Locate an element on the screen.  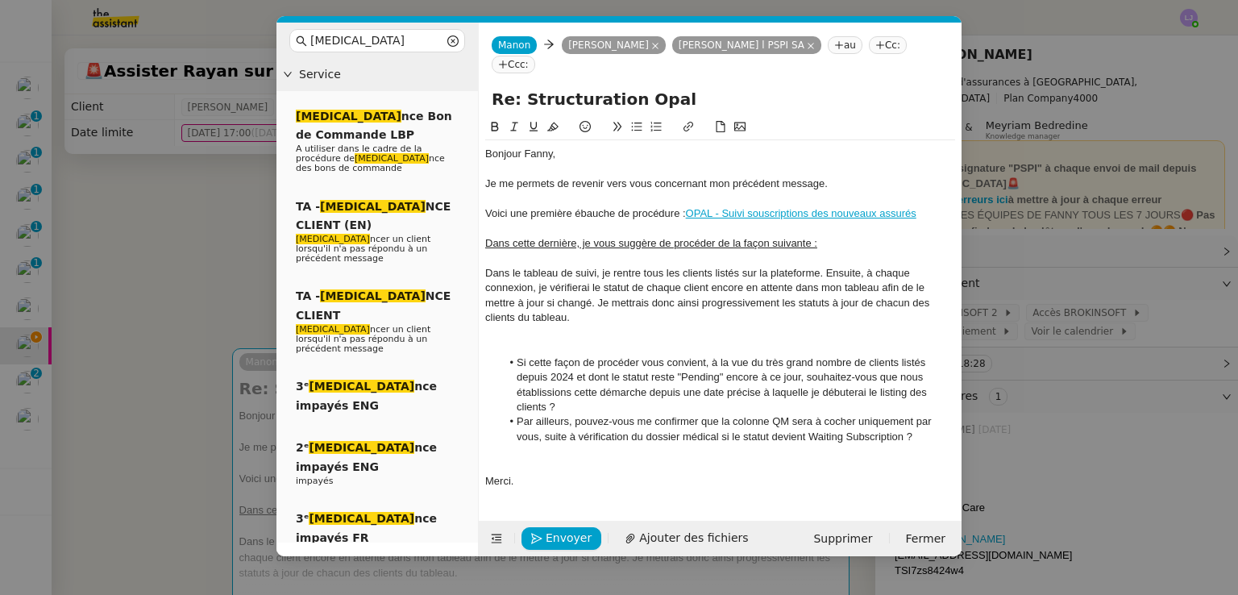
nz-tag: Cc: is located at coordinates (887, 45).